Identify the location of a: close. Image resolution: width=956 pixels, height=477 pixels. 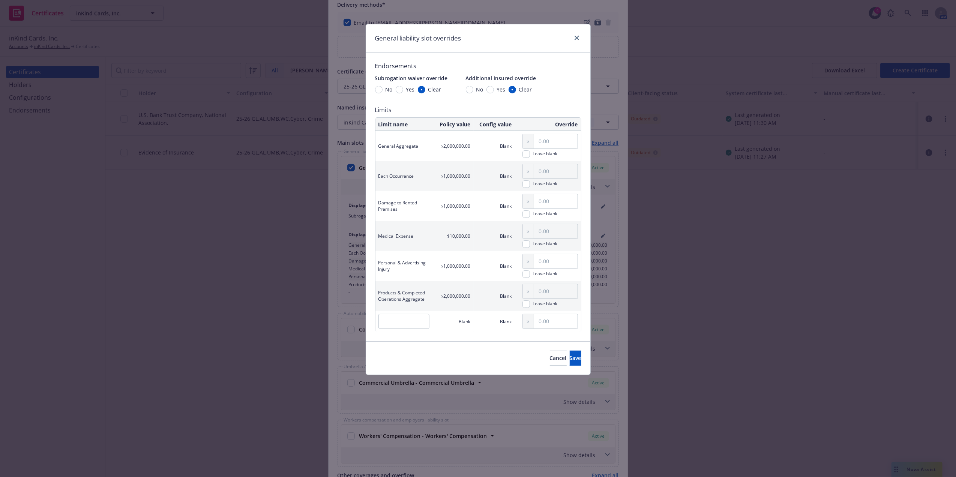
(577, 38).